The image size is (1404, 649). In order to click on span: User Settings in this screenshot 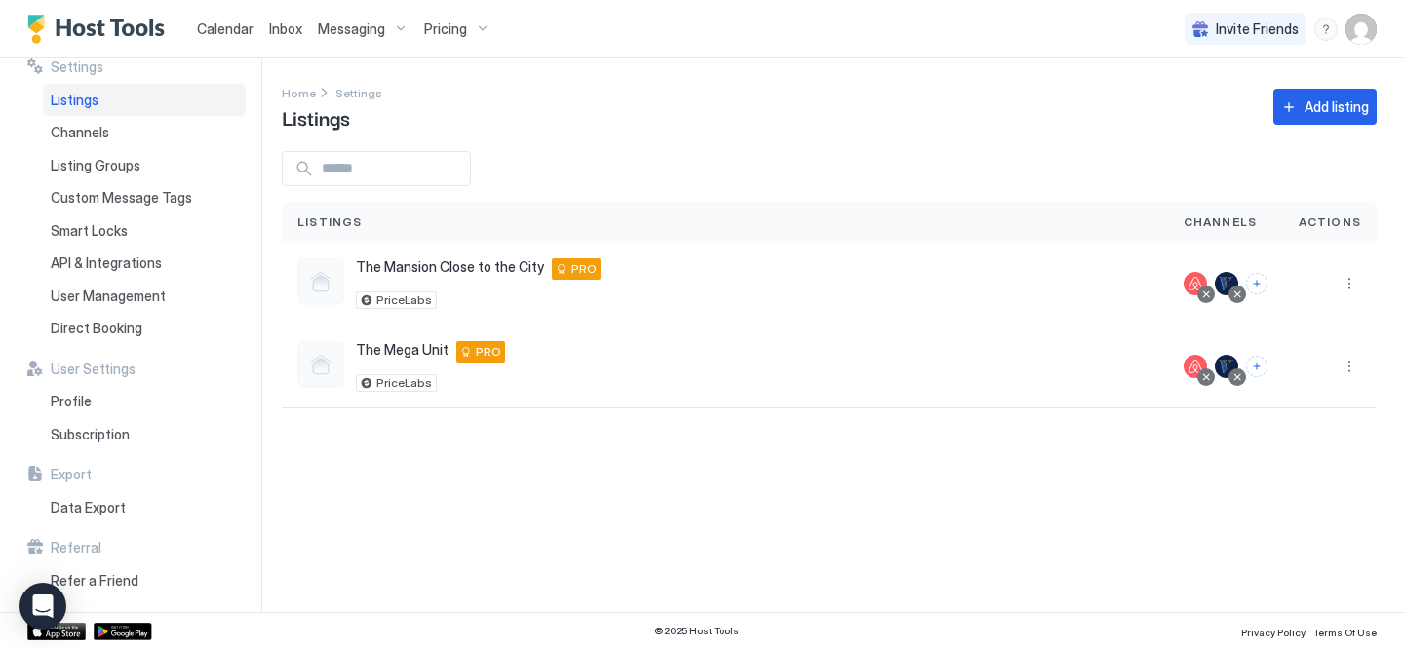, I will do `click(93, 370)`.